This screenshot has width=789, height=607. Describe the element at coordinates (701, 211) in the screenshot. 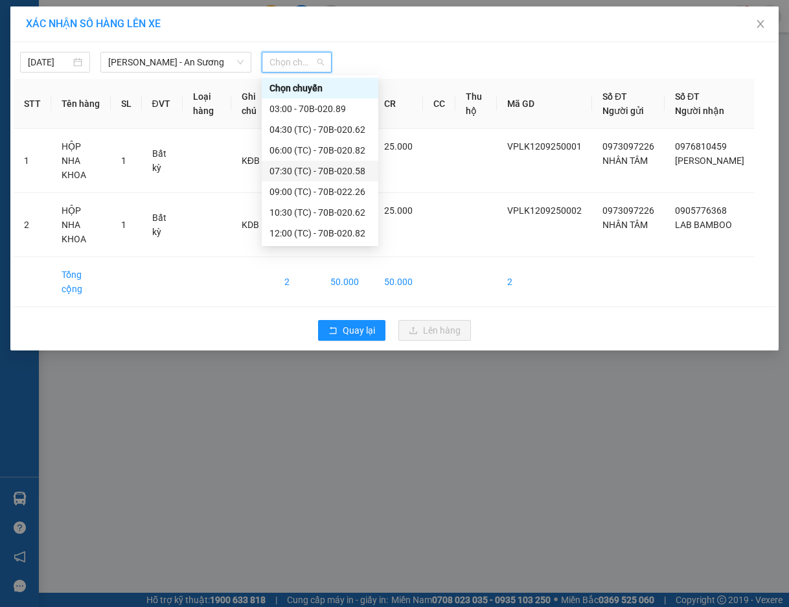

I see `span: 0905776368` at that location.